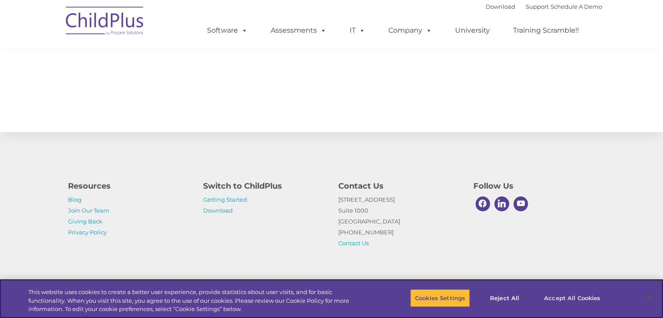 The width and height of the screenshot is (663, 318). Describe the element at coordinates (534, 186) in the screenshot. I see `h4: Follow Us` at that location.